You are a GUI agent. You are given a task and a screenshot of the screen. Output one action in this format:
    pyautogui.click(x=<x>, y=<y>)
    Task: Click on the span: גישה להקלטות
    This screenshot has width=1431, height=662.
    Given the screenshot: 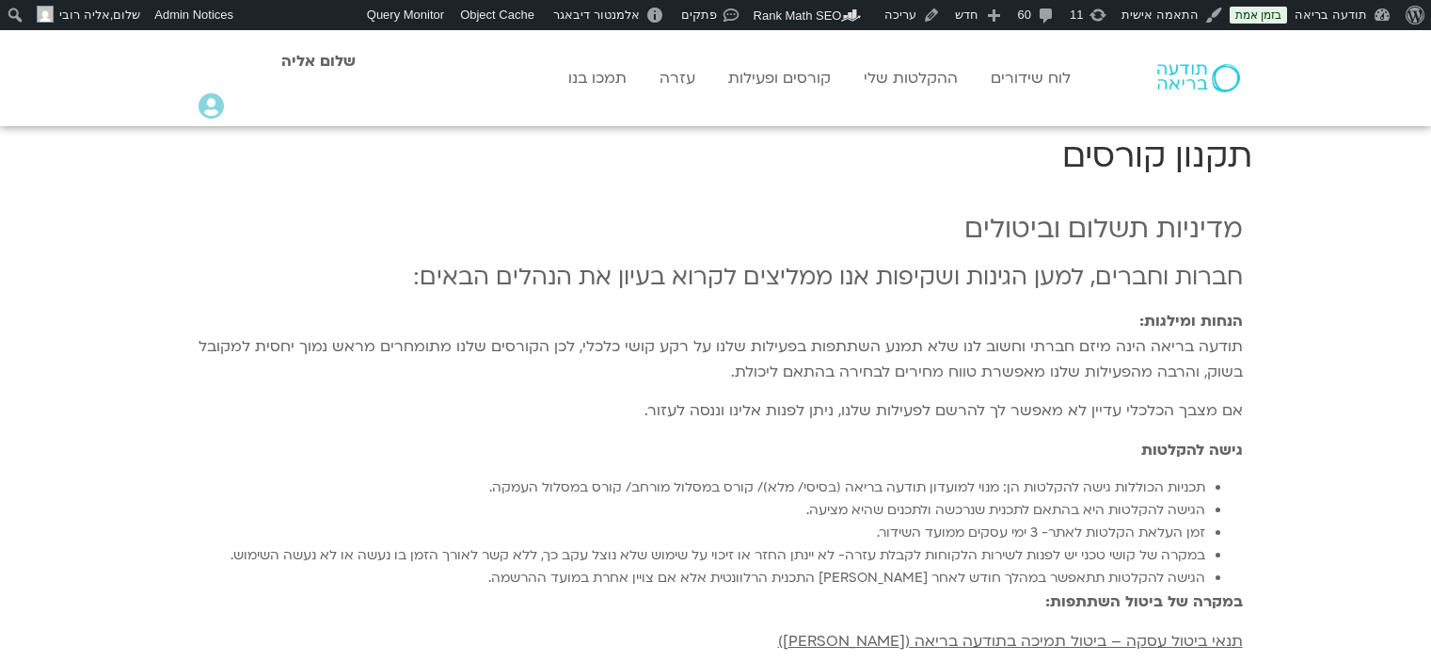 What is the action you would take?
    pyautogui.click(x=1192, y=450)
    